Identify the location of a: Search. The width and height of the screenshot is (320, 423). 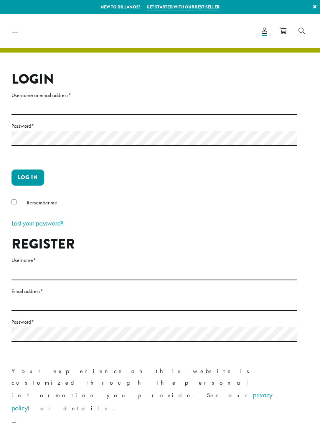
(301, 31).